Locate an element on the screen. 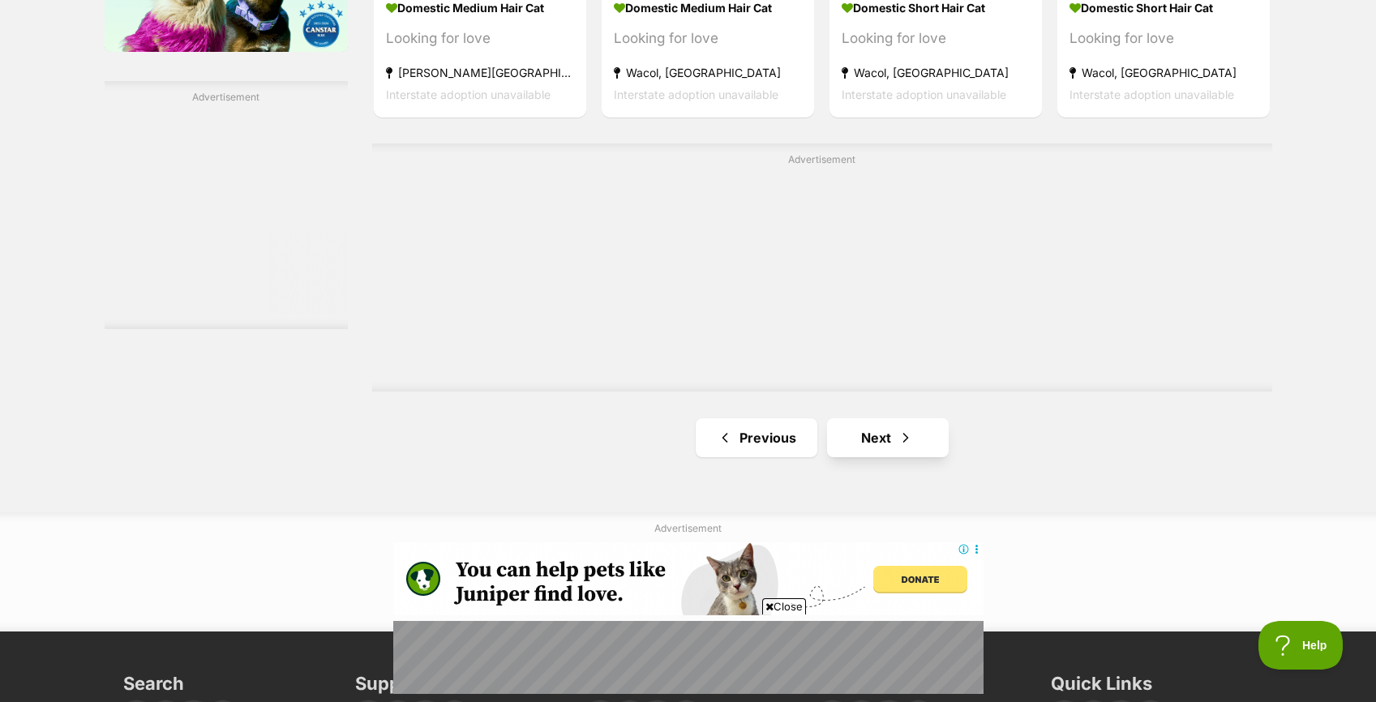 The height and width of the screenshot is (702, 1376). a: Previous page is located at coordinates (757, 438).